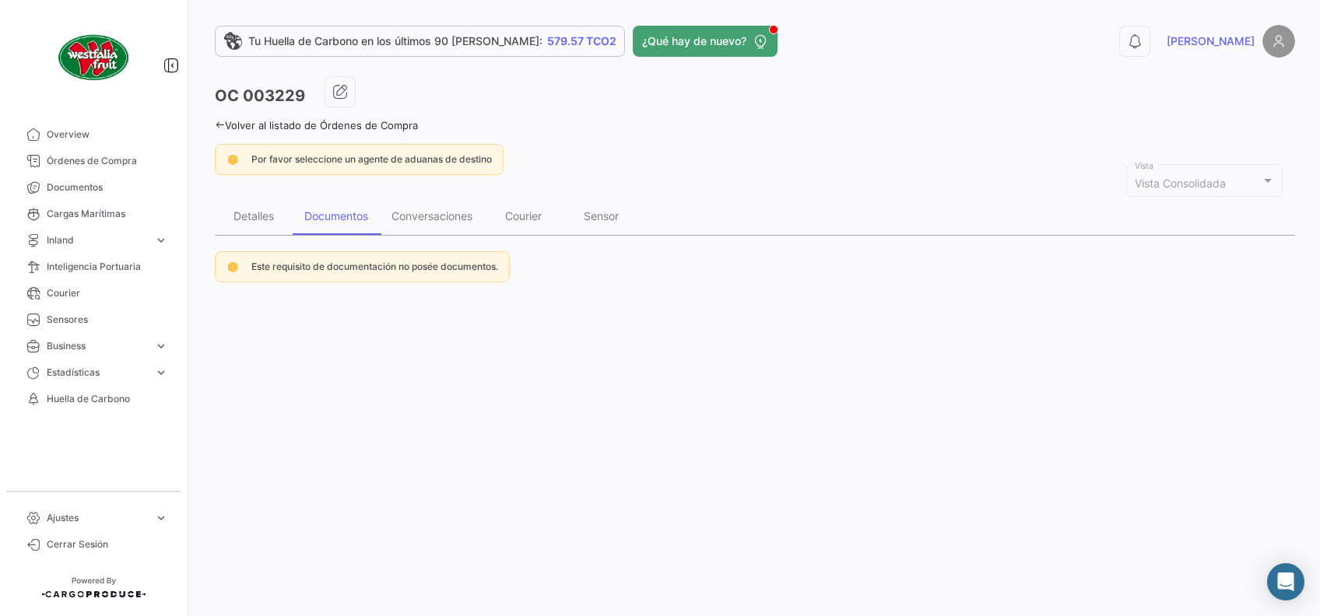 This screenshot has height=616, width=1320. What do you see at coordinates (1180, 183) in the screenshot?
I see `span: Vista Consolidada` at bounding box center [1180, 183].